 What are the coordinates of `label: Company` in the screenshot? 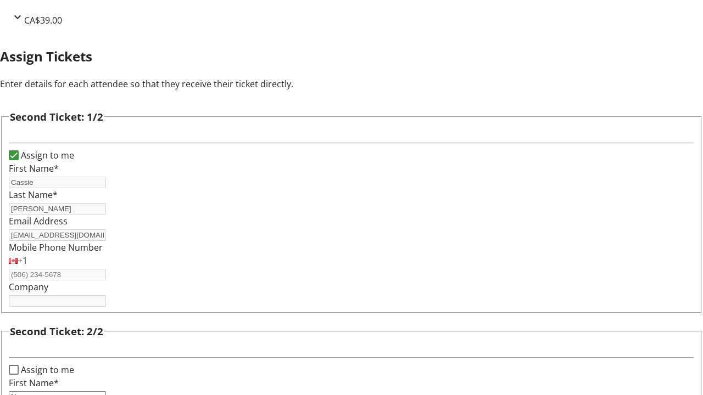 It's located at (29, 287).